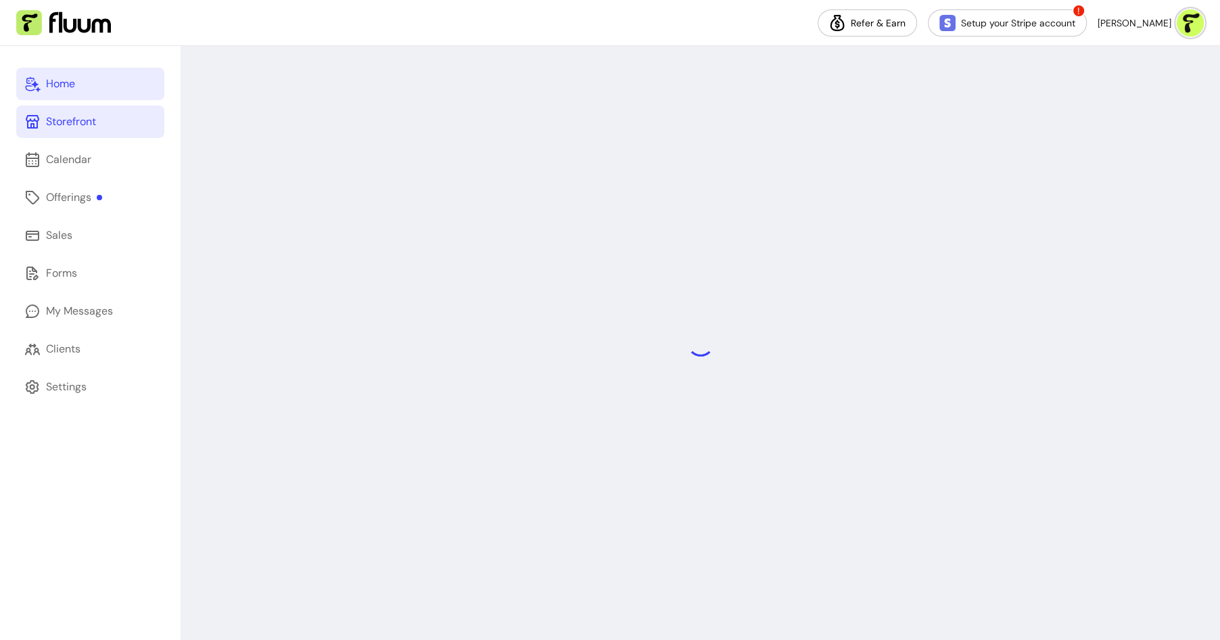 This screenshot has width=1220, height=640. What do you see at coordinates (63, 349) in the screenshot?
I see `div: Clients` at bounding box center [63, 349].